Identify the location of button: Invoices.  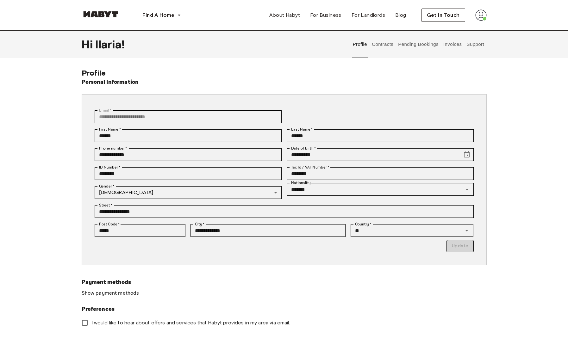
(452, 44).